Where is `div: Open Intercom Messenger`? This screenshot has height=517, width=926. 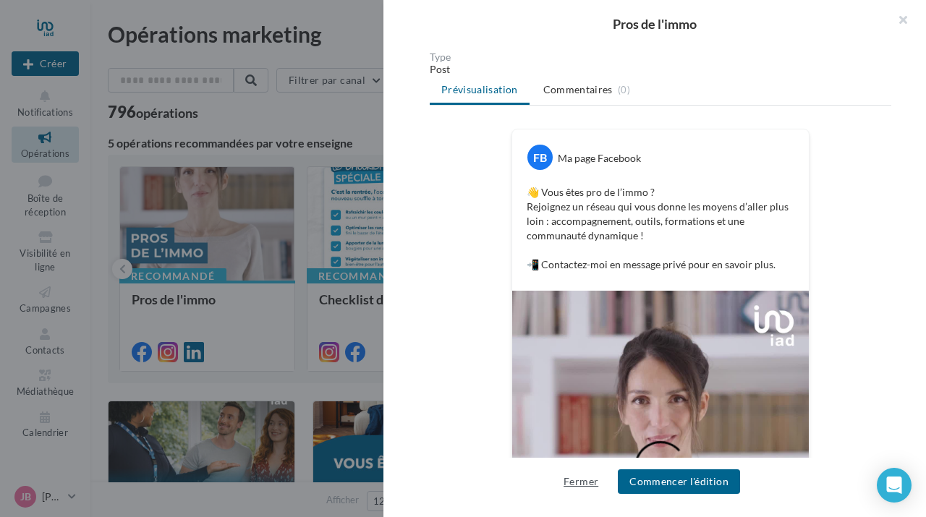 div: Open Intercom Messenger is located at coordinates (894, 486).